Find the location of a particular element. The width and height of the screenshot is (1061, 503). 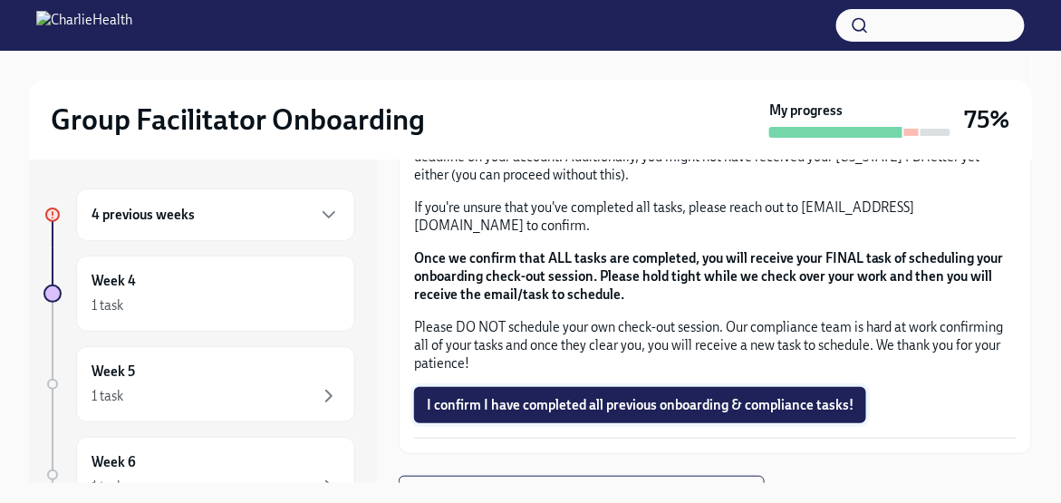

img: CharlieHealth is located at coordinates (84, 25).